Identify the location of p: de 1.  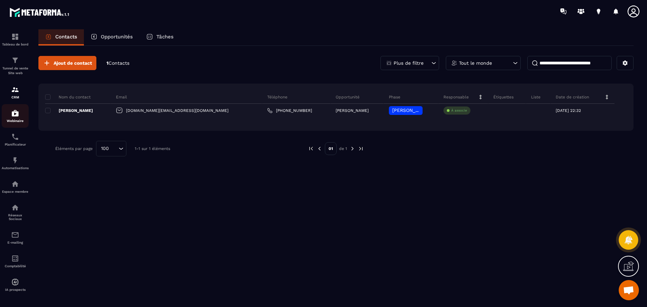
(343, 149).